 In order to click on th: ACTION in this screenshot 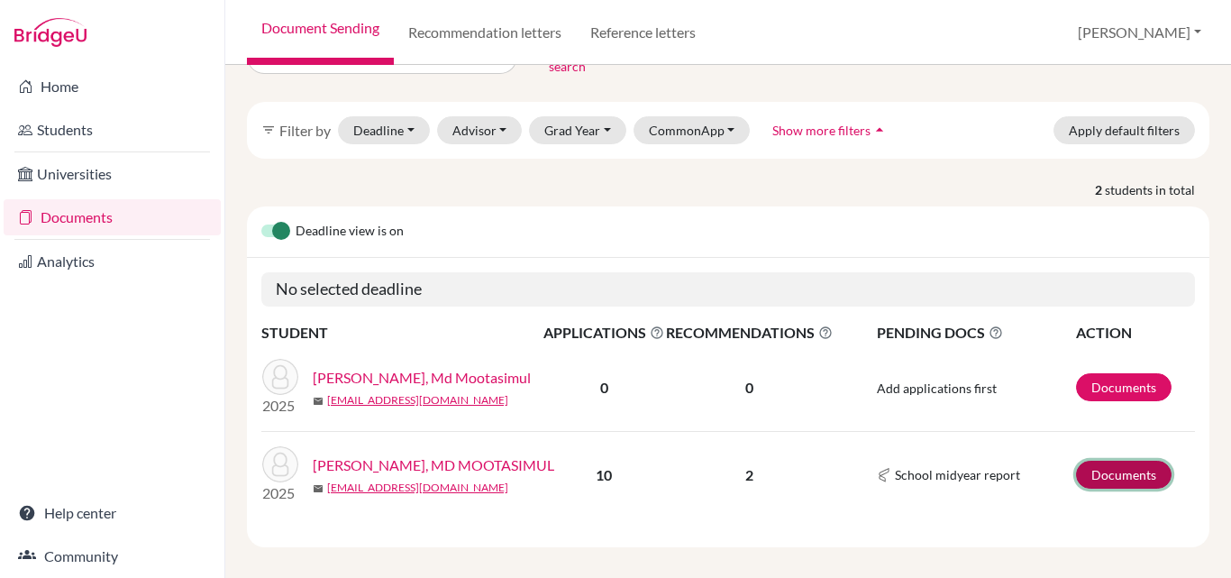, I will do `click(1134, 332)`.